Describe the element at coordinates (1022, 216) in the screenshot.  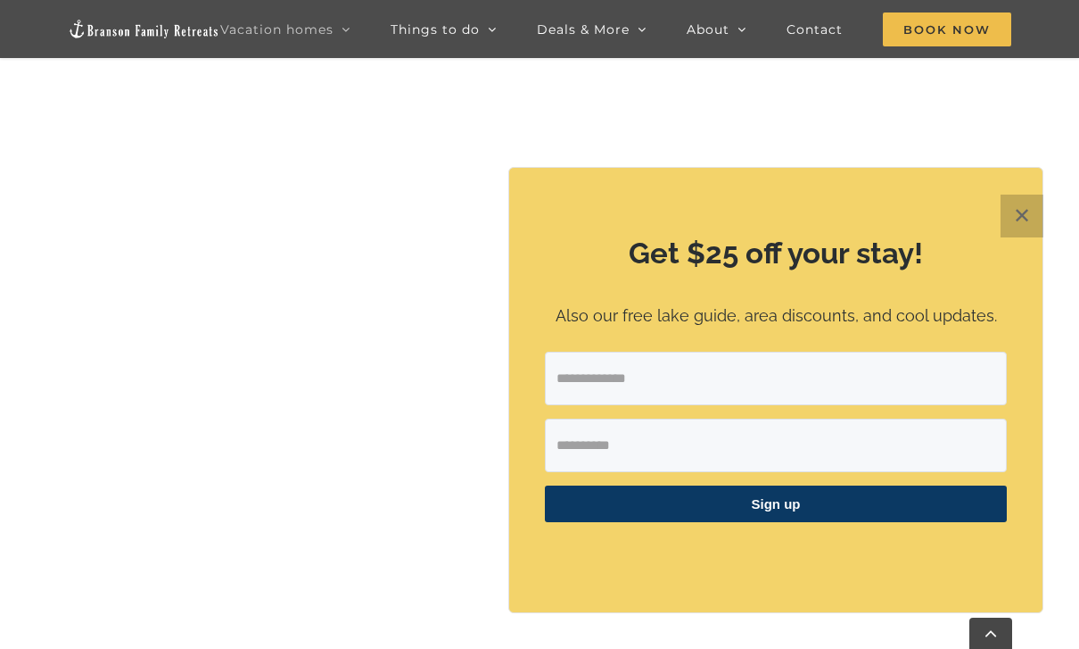
I see `button: Close` at that location.